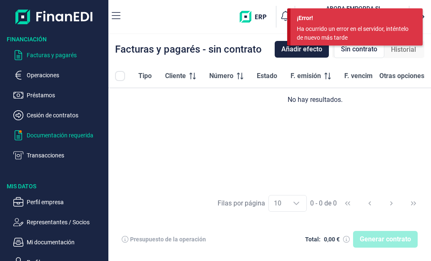 The width and height of the screenshot is (431, 261). What do you see at coordinates (66, 135) in the screenshot?
I see `p: Documentación requerida` at bounding box center [66, 135].